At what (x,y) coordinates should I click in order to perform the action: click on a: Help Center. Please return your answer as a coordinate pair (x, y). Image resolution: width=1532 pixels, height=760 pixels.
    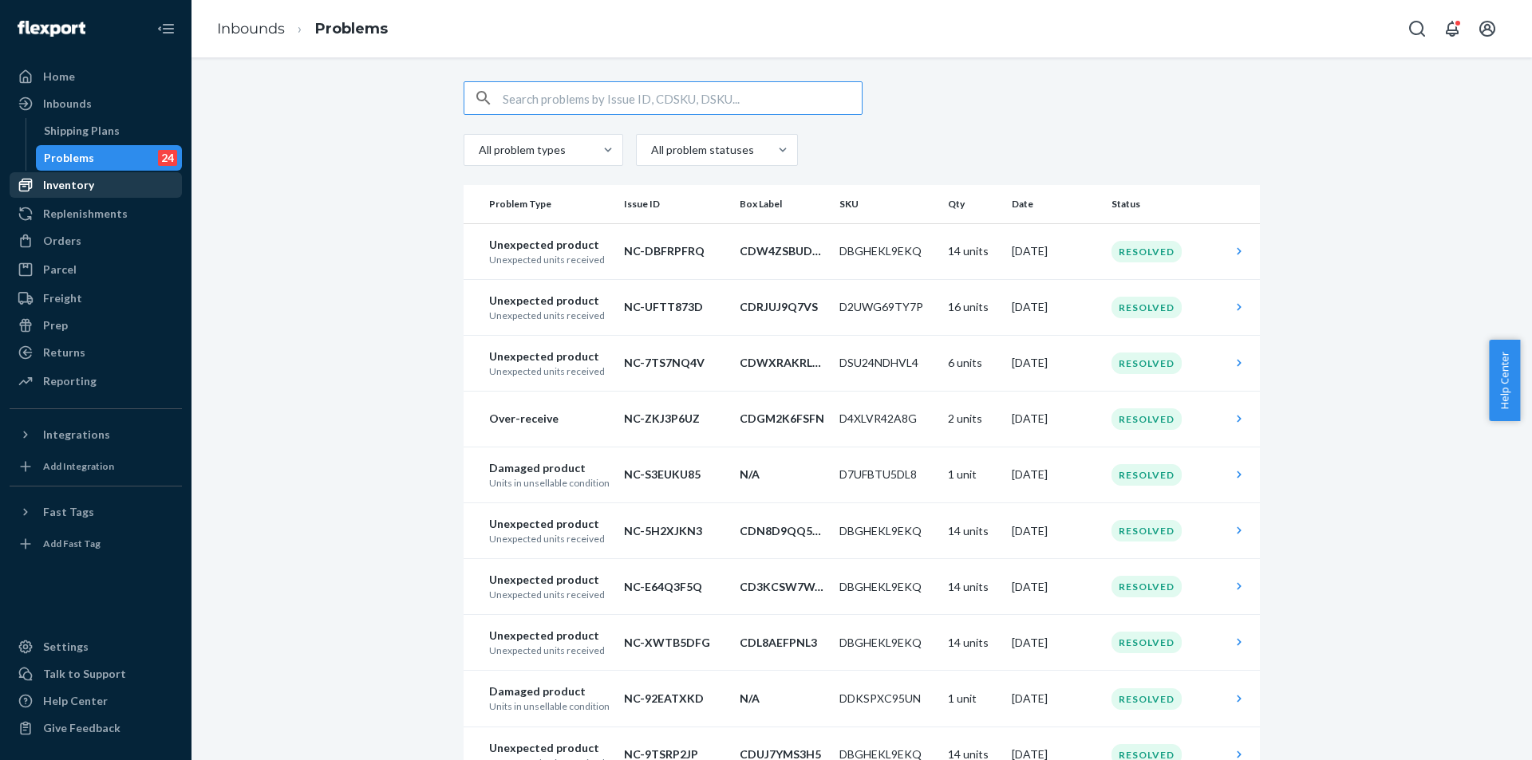
    Looking at the image, I should click on (96, 701).